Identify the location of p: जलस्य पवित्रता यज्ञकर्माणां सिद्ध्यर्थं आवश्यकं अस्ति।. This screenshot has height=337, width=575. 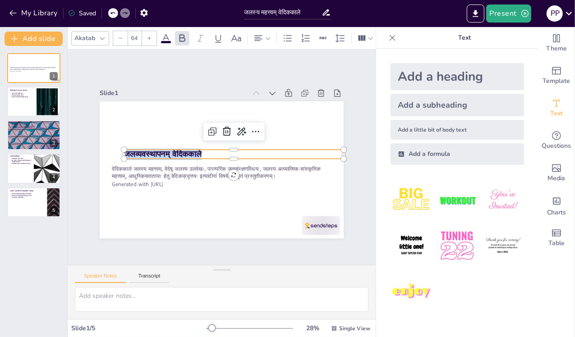
(35, 126).